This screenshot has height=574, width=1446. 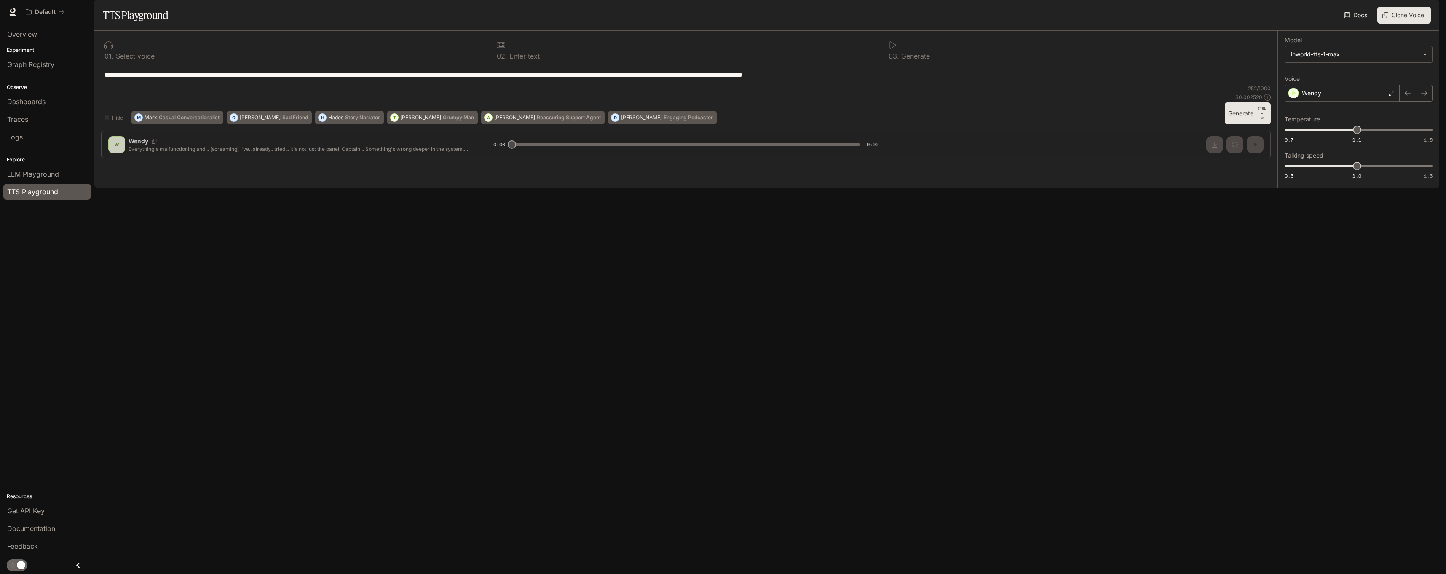 What do you see at coordinates (1293, 40) in the screenshot?
I see `p: Model` at bounding box center [1293, 40].